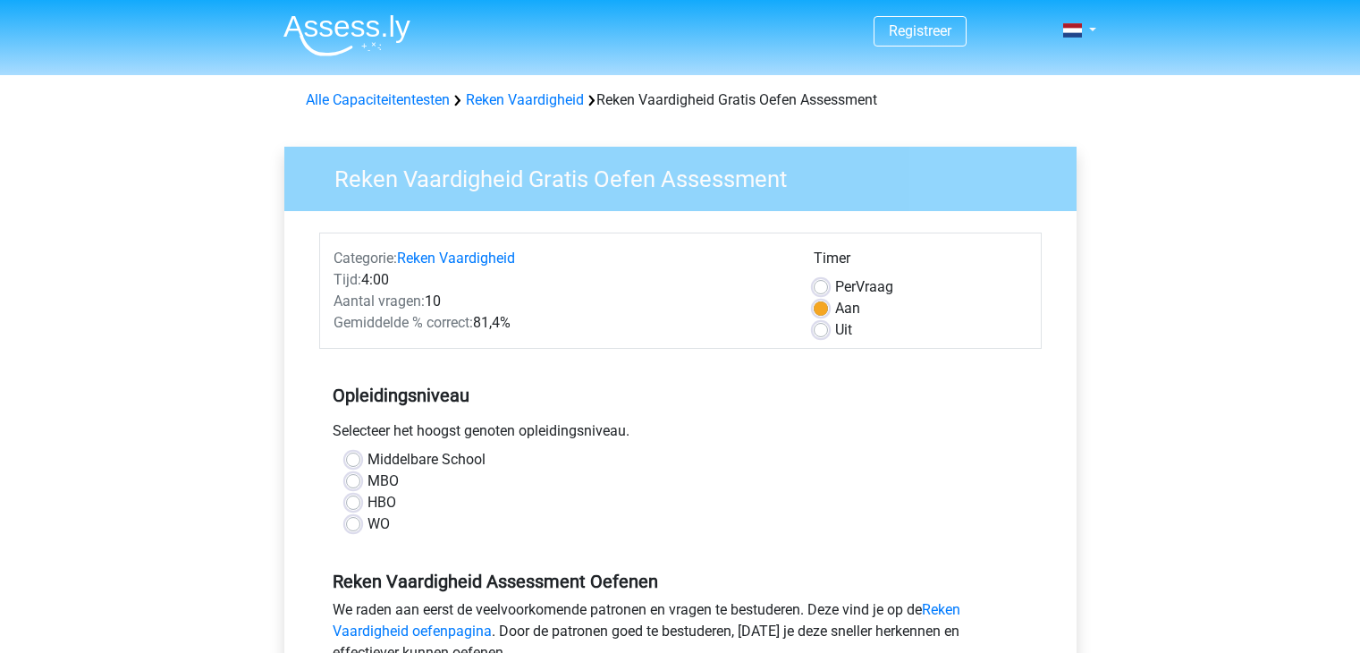 This screenshot has width=1360, height=653. Describe the element at coordinates (560, 323) in the screenshot. I see `div: 81,4%` at that location.